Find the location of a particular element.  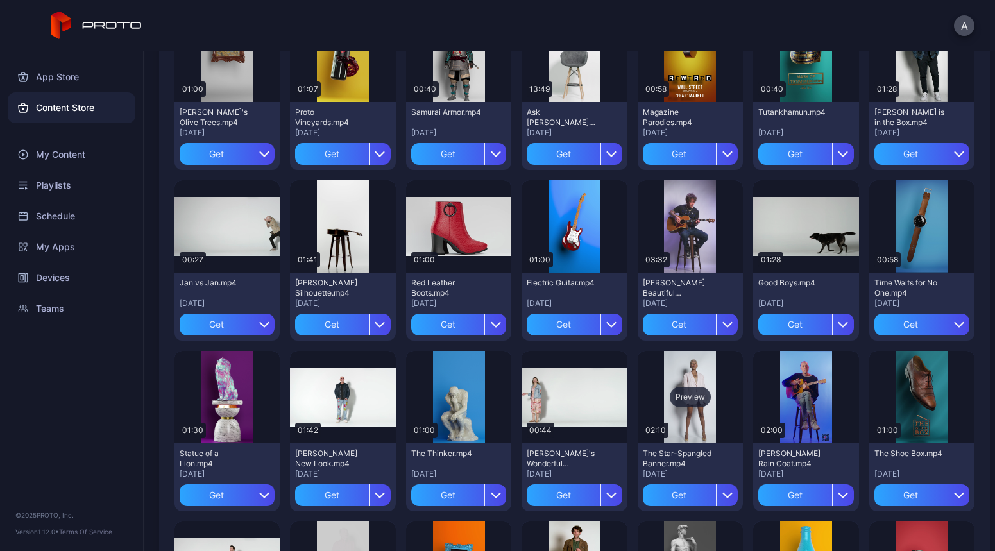

div: Howie Mandel's New Look.mp4 is located at coordinates (331, 459).